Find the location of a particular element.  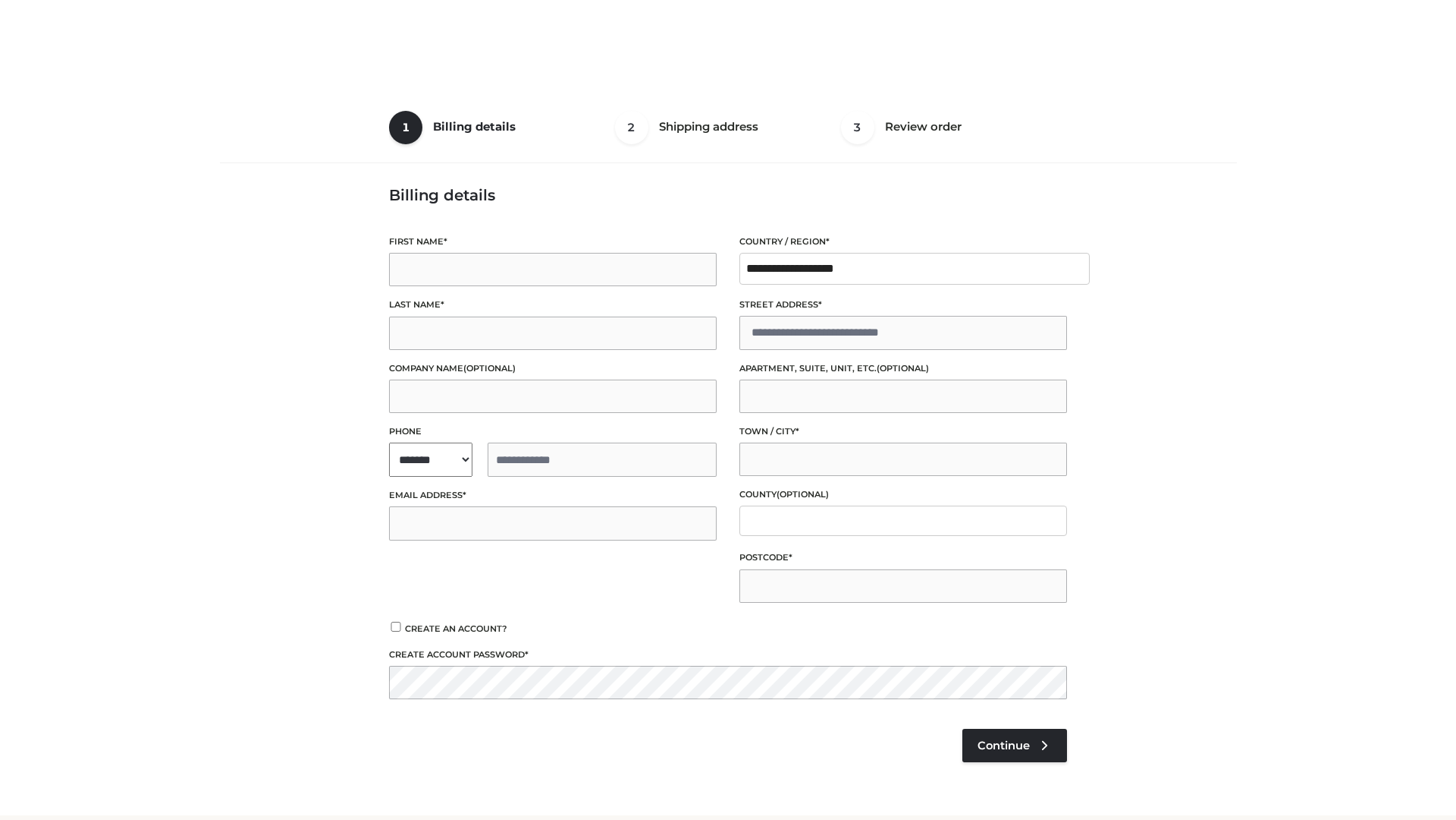

label: Last name is located at coordinates (553, 304).